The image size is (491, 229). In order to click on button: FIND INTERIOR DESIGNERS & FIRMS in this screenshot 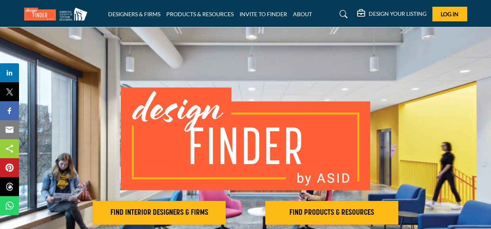, I will do `click(159, 213)`.